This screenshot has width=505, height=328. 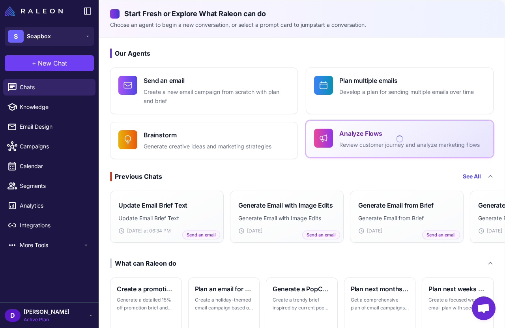 I want to click on h3: Generate Email with Image Edits, so click(x=286, y=205).